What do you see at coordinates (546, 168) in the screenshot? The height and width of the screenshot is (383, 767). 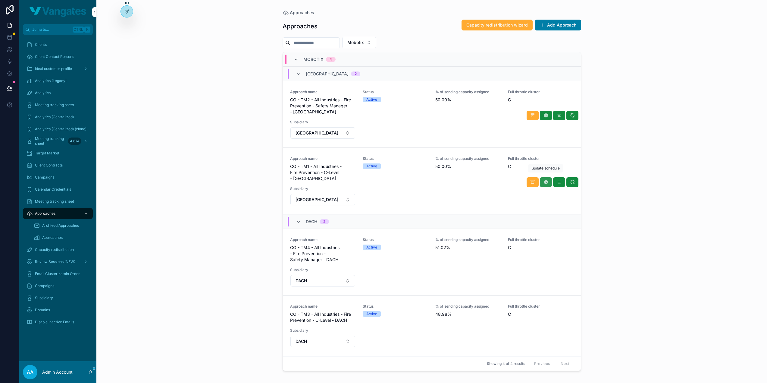 I see `span: update schedule` at bounding box center [546, 168].